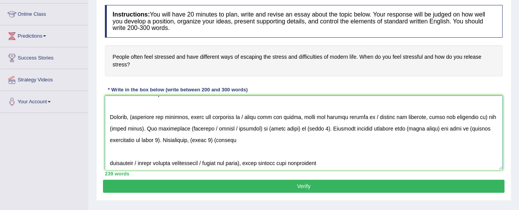 The height and width of the screenshot is (210, 519). What do you see at coordinates (304, 61) in the screenshot?
I see `h4: People often feel stressed and have different ways of escaping the stress and difficulties of mod...` at bounding box center [304, 61].